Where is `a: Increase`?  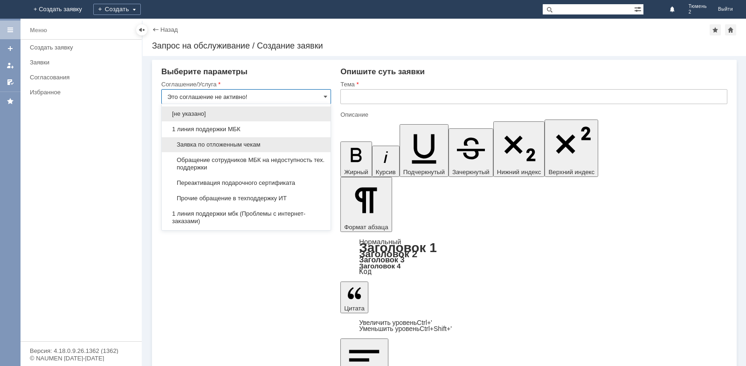 a: Increase is located at coordinates (396, 322).